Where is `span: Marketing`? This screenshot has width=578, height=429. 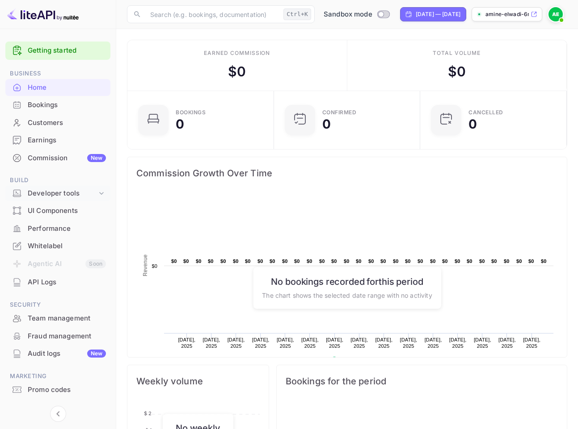
span: Marketing is located at coordinates (58, 377).